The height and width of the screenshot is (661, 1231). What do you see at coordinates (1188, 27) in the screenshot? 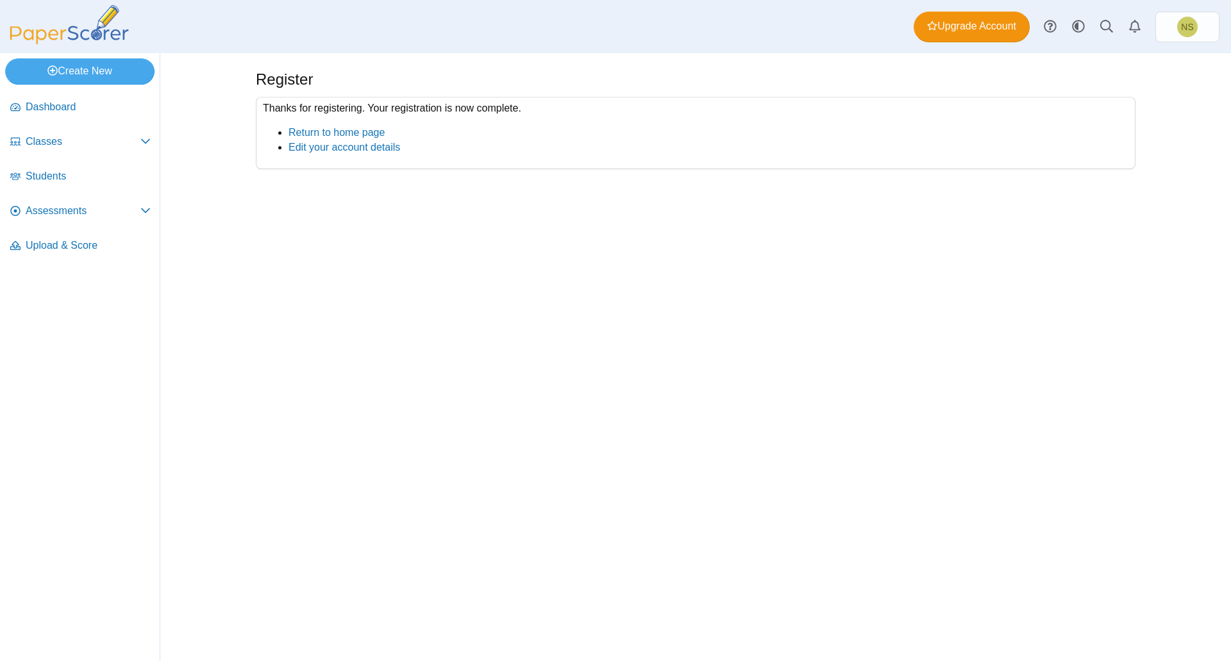
I see `a: Nathan Smith` at bounding box center [1188, 27].